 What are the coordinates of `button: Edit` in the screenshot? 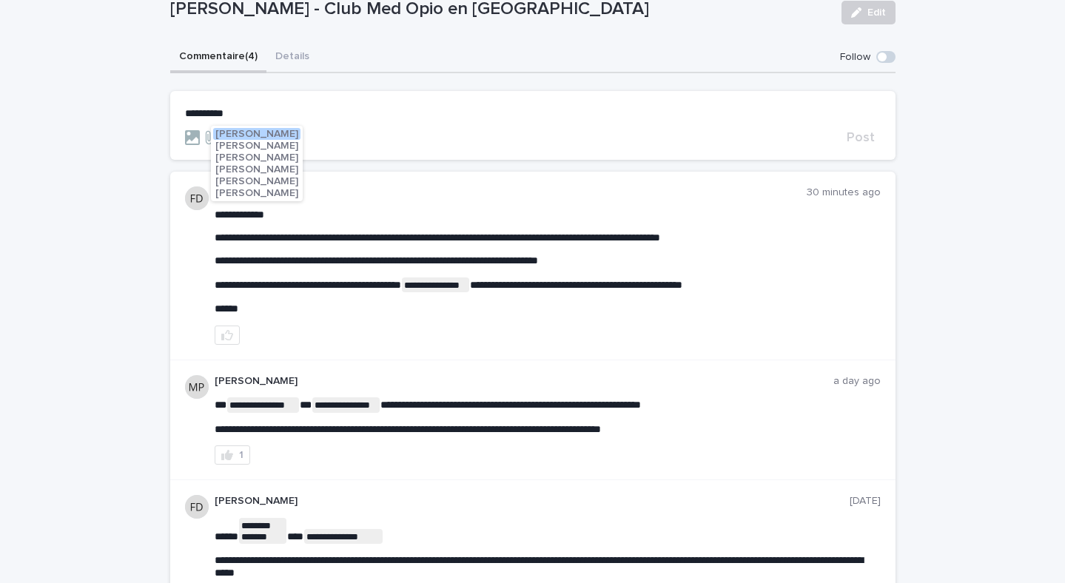 It's located at (868, 13).